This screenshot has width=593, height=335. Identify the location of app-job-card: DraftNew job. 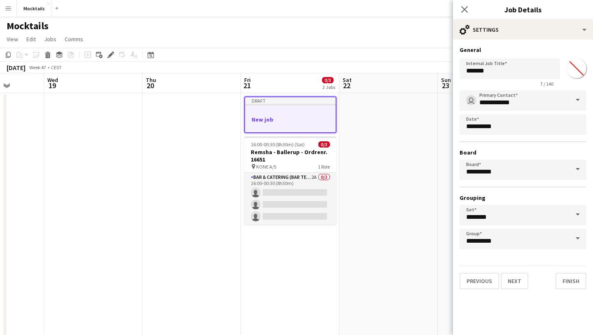
(290, 114).